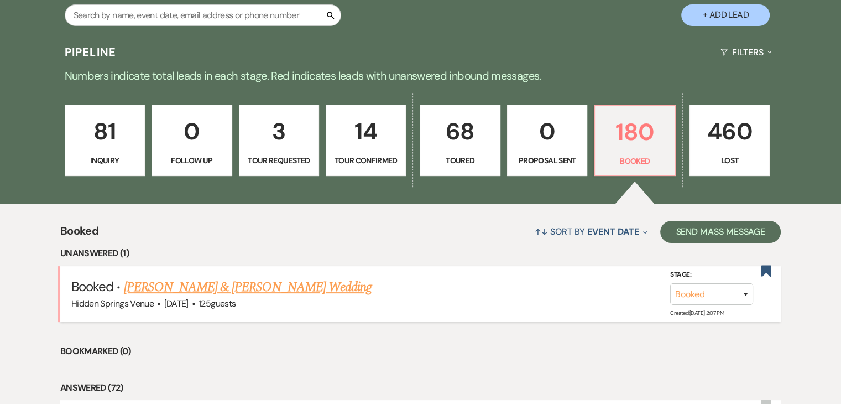 The height and width of the screenshot is (404, 841). What do you see at coordinates (191, 140) in the screenshot?
I see `a: 0Follow Up` at bounding box center [191, 140].